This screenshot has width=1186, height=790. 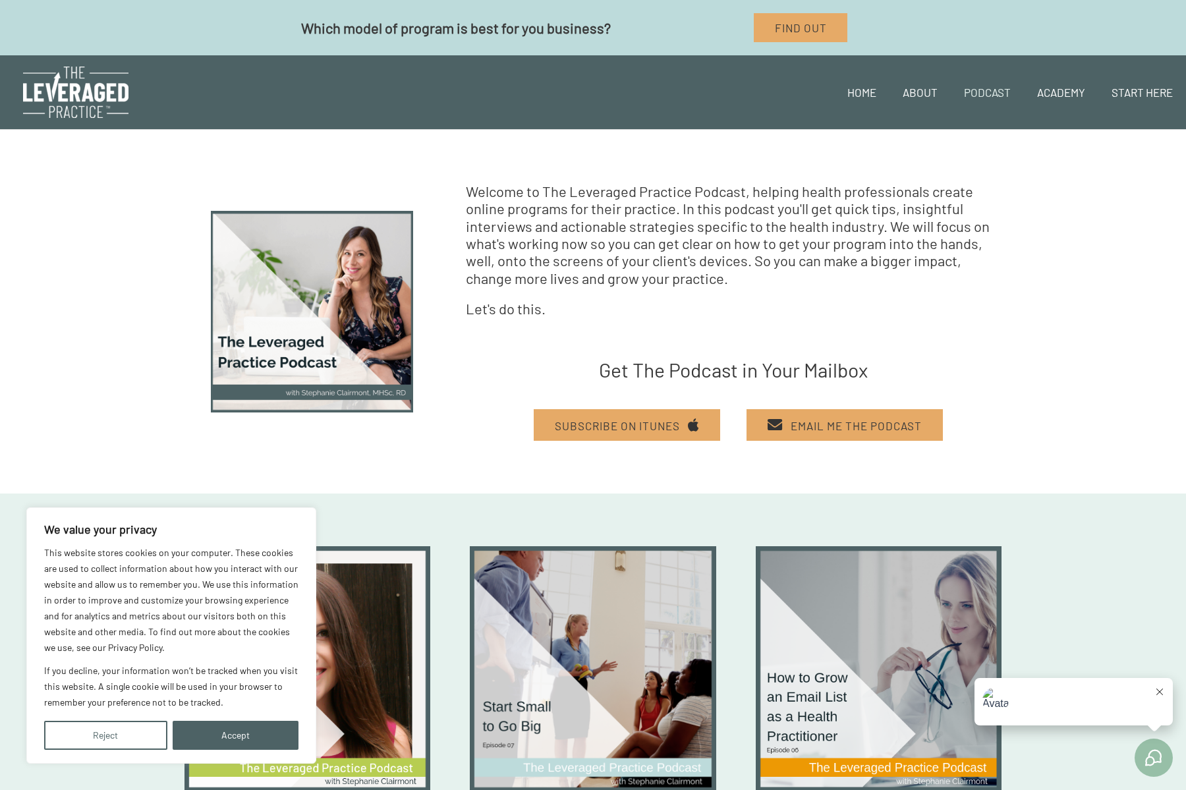 I want to click on span: Subscribe on Itunes, so click(x=618, y=425).